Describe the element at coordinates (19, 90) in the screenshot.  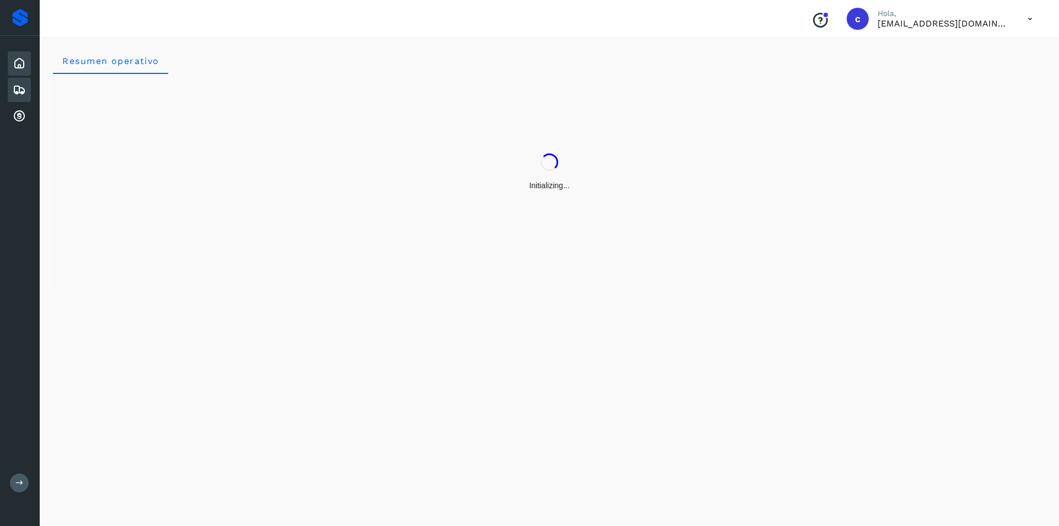
I see `div: Embarques` at that location.